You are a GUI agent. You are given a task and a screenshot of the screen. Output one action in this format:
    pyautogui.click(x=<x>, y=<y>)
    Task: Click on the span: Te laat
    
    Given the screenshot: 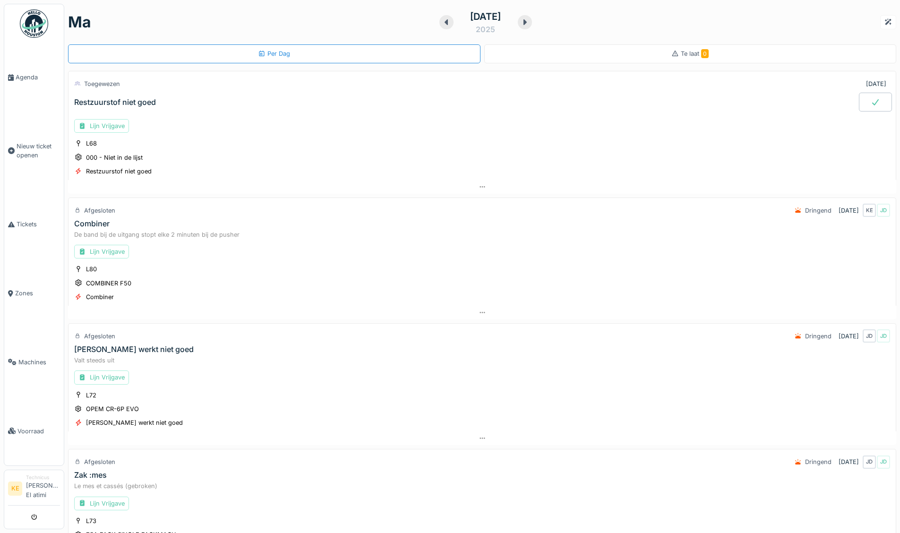 What is the action you would take?
    pyautogui.click(x=695, y=53)
    